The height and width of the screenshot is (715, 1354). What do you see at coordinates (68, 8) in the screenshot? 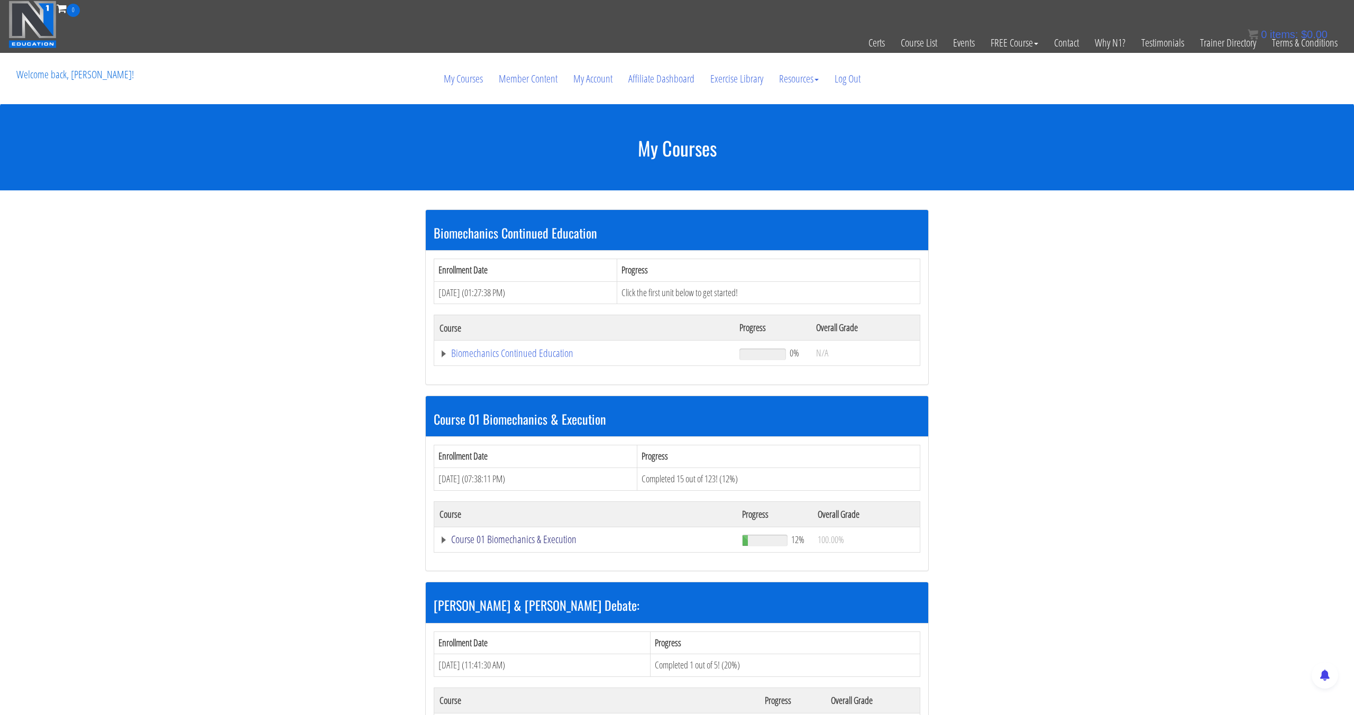
I see `a: 0` at bounding box center [68, 8].